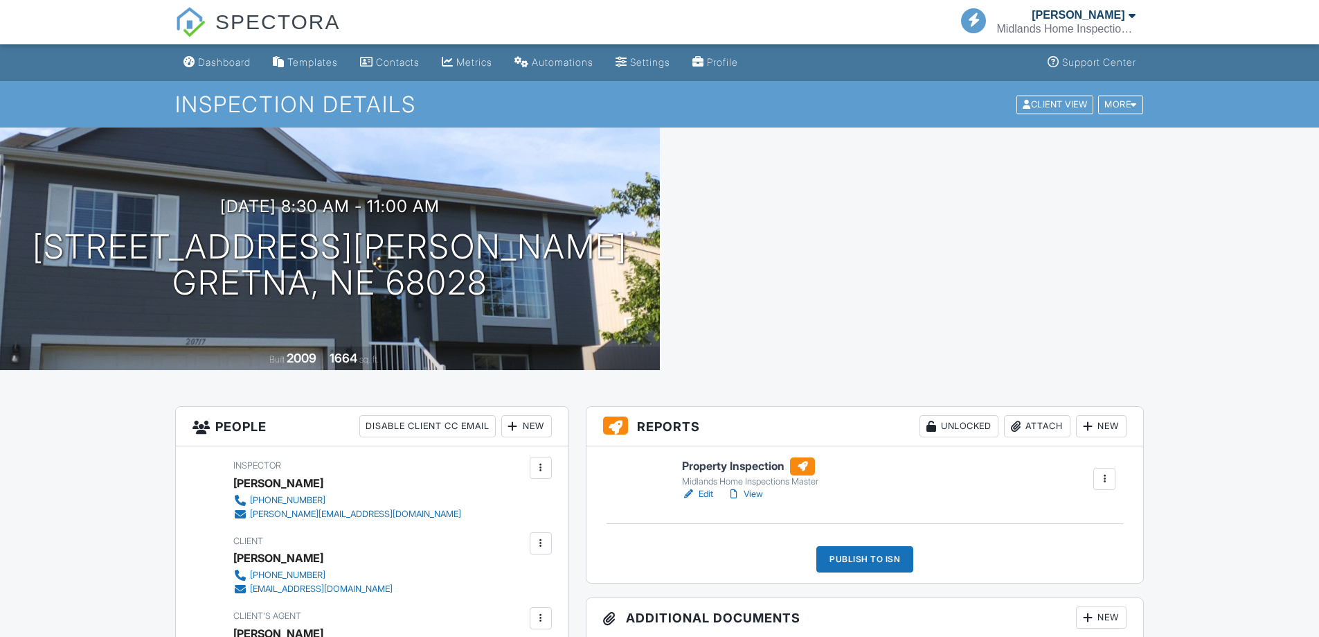  What do you see at coordinates (398, 62) in the screenshot?
I see `div: Contacts` at bounding box center [398, 62].